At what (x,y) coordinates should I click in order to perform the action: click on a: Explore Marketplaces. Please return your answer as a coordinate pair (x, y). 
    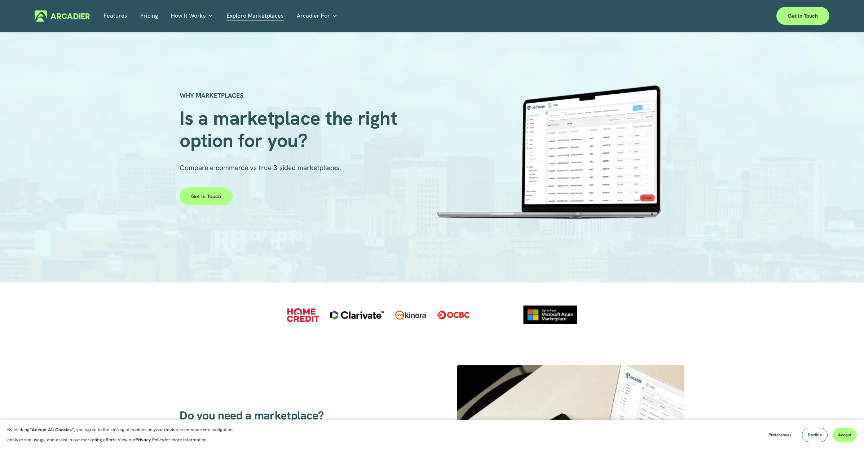
    Looking at the image, I should click on (255, 16).